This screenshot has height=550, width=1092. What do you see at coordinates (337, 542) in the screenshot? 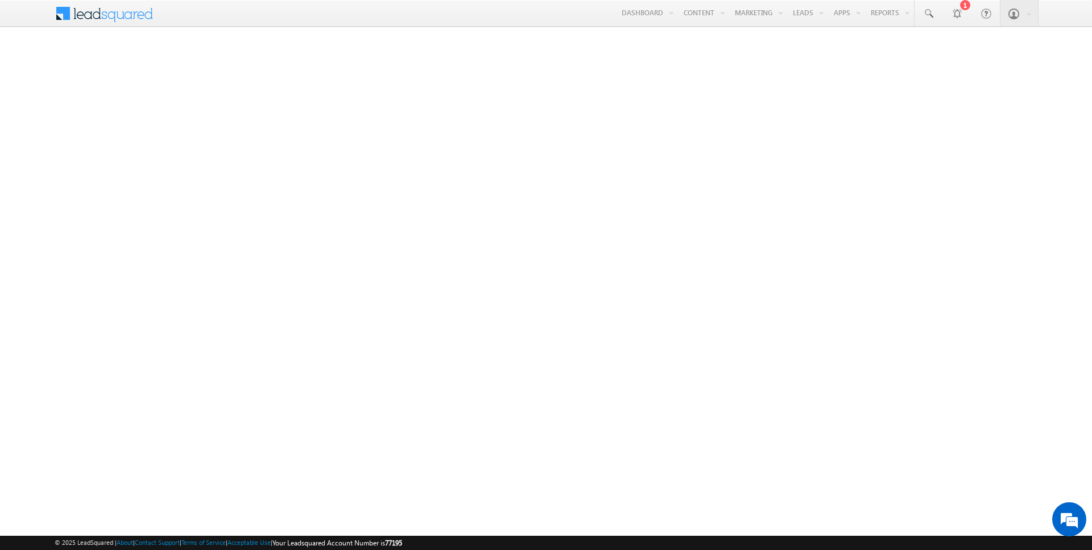
I see `span: Your Leadsquared Account Number is` at bounding box center [337, 542].